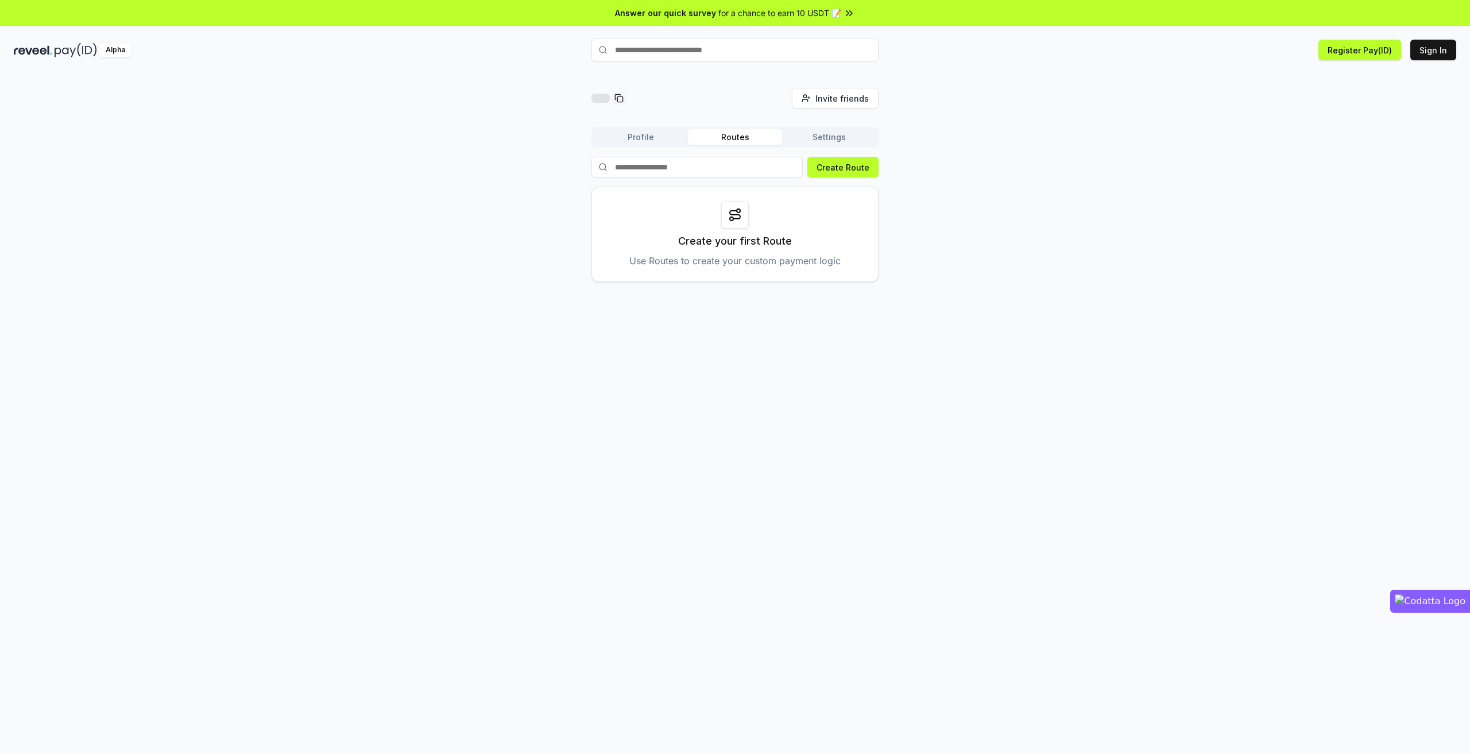  What do you see at coordinates (842, 98) in the screenshot?
I see `span: Invite friends` at bounding box center [842, 98].